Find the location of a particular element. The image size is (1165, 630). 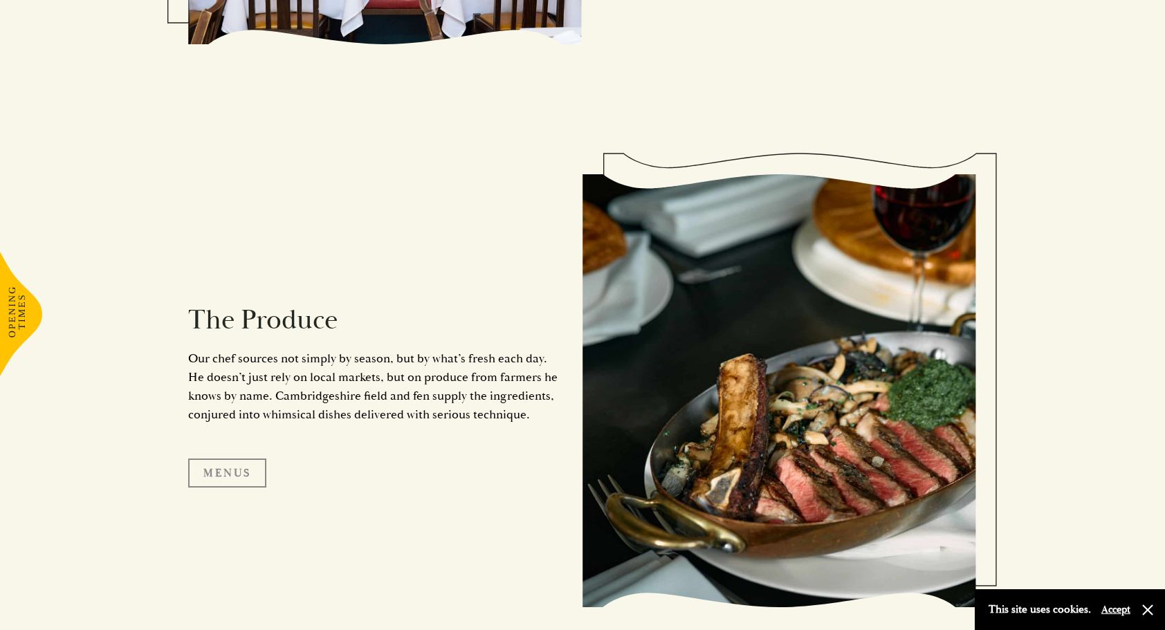

p: Our chef sources not simply by season, but by what’s fresh each day. He doesn’t just rely on loca... is located at coordinates (375, 387).